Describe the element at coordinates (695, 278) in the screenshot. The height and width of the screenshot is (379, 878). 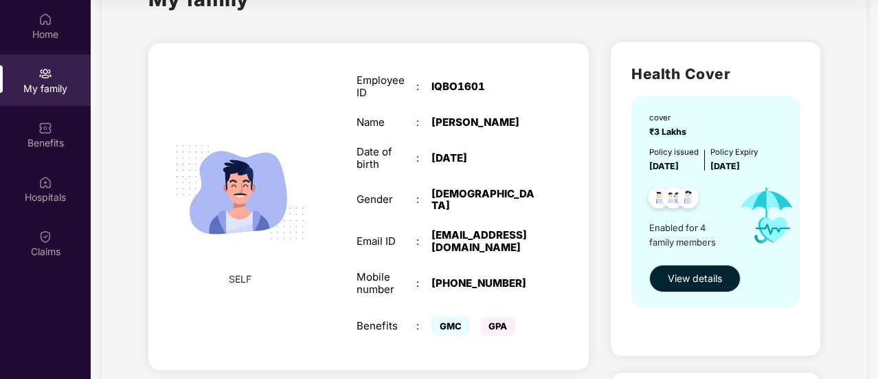
I see `button: View details` at that location.